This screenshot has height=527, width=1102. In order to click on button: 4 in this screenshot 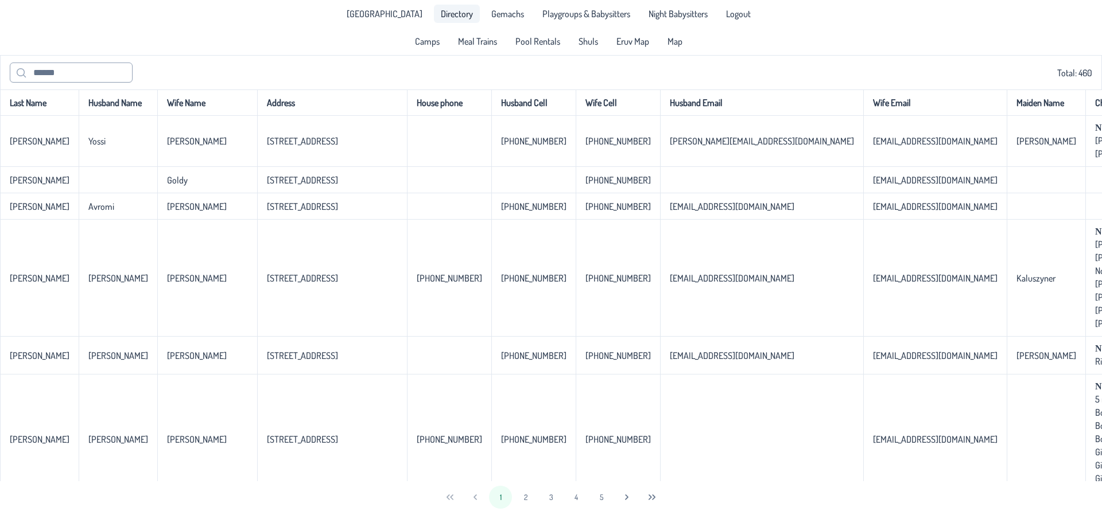, I will do `click(576, 497)`.